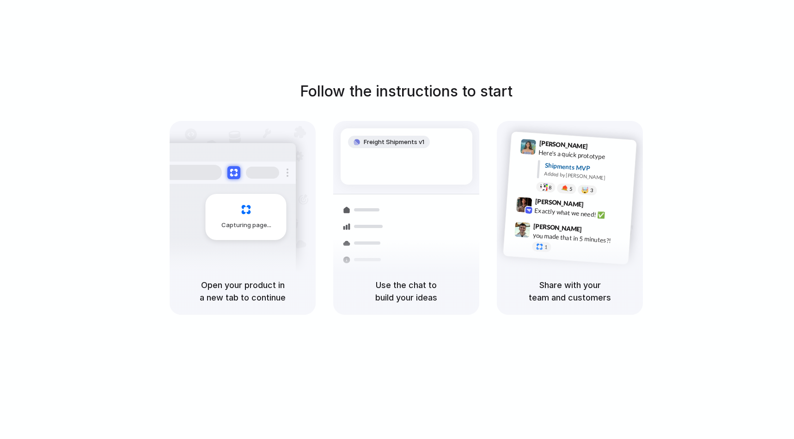  What do you see at coordinates (406, 292) in the screenshot?
I see `h5: Use the chat to build your ideas` at bounding box center [406, 292].